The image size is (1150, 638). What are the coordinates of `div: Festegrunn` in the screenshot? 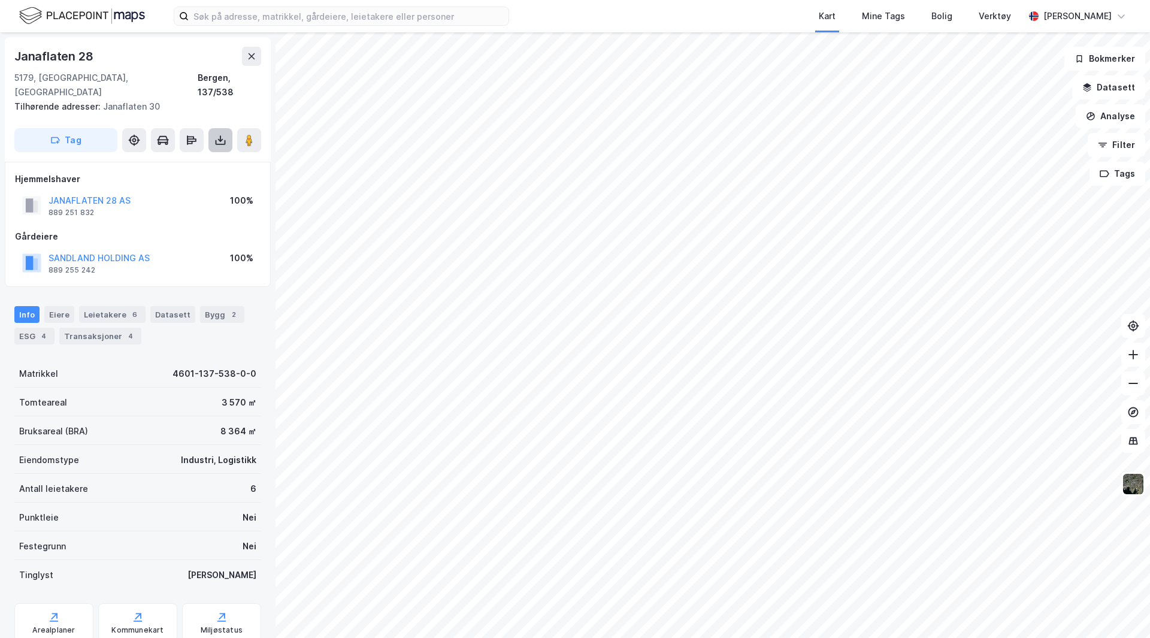 It's located at (43, 546).